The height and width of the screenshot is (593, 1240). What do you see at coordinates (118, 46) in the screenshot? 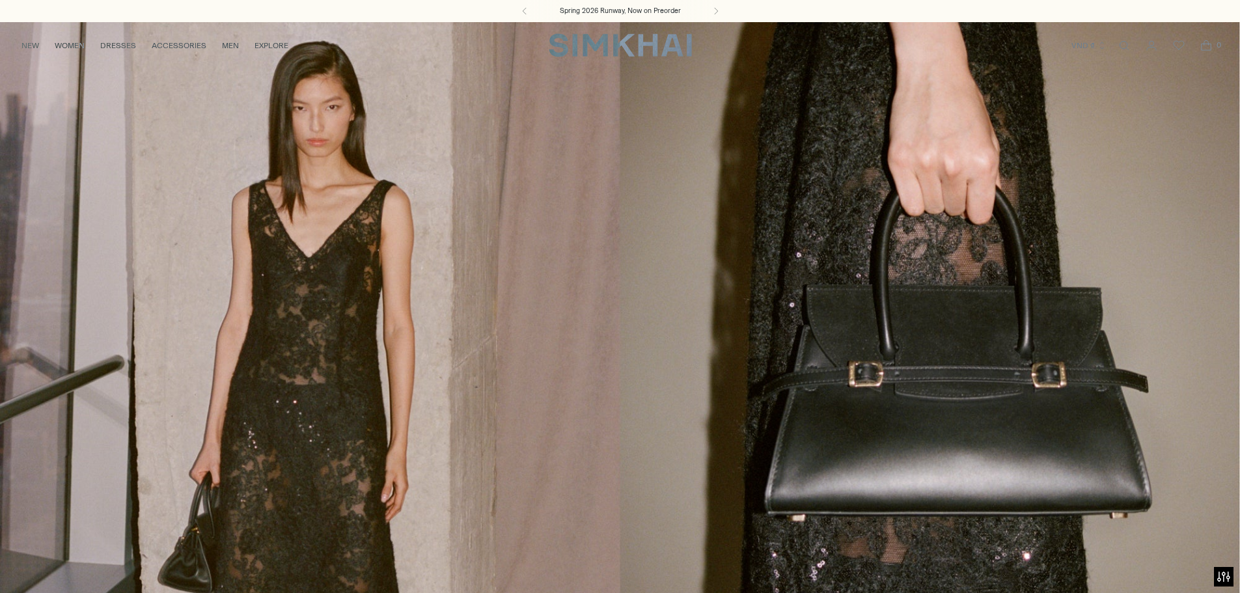
I see `a: DRESSES` at bounding box center [118, 46].